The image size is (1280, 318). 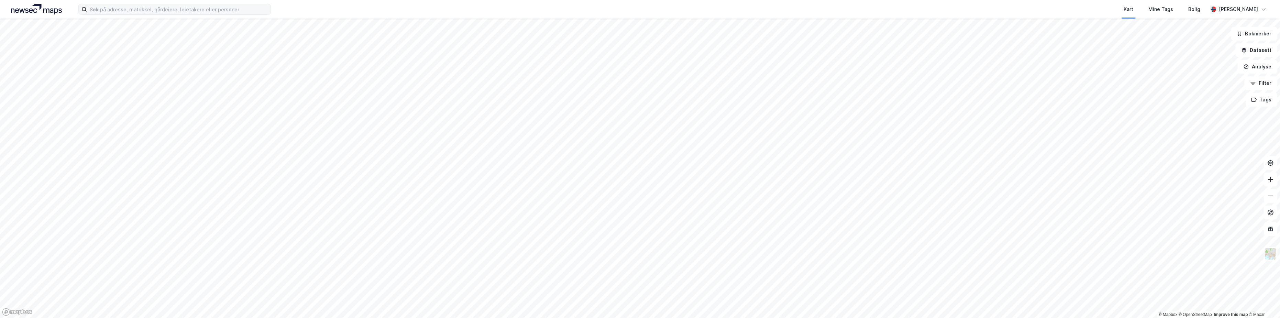 I want to click on input: Søk på adresse, matrikkel, gårdeiere, leietakere eller personer, so click(x=179, y=9).